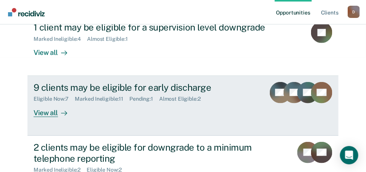 This screenshot has width=366, height=172. What do you see at coordinates (60, 39) in the screenshot?
I see `div: Marked Ineligible : 4` at bounding box center [60, 39].